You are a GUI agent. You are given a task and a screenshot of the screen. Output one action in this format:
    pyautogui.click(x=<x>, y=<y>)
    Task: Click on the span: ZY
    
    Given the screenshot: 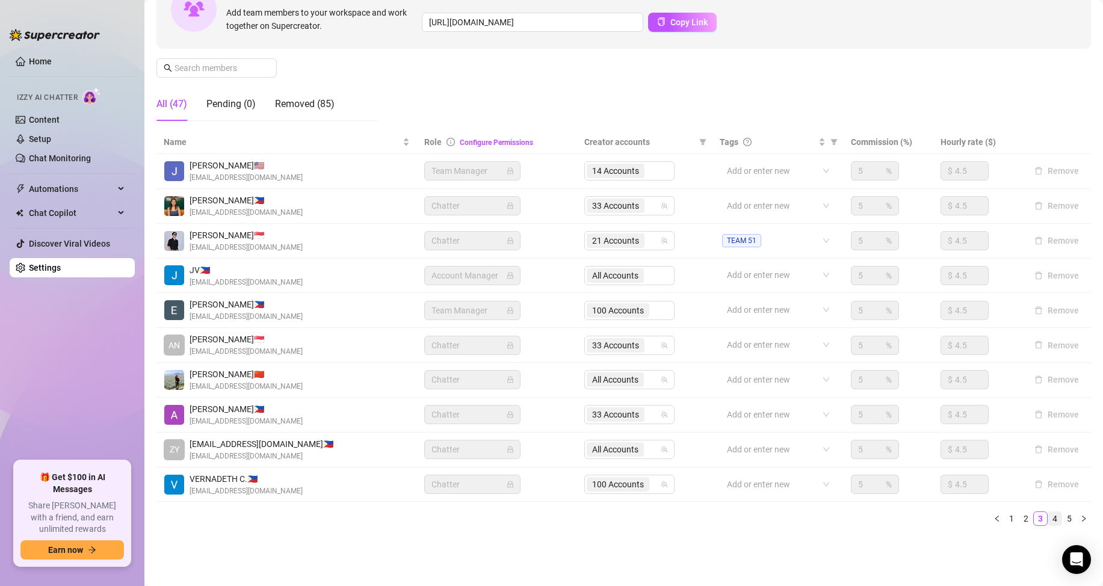 What is the action you would take?
    pyautogui.click(x=174, y=449)
    